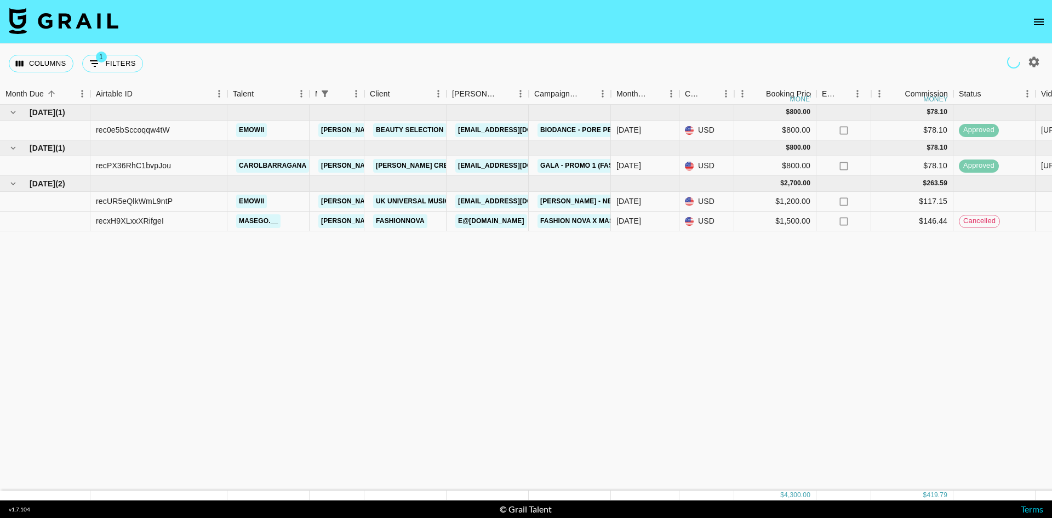  What do you see at coordinates (325, 94) in the screenshot?
I see `div: 1 active filter` at bounding box center [325, 94].